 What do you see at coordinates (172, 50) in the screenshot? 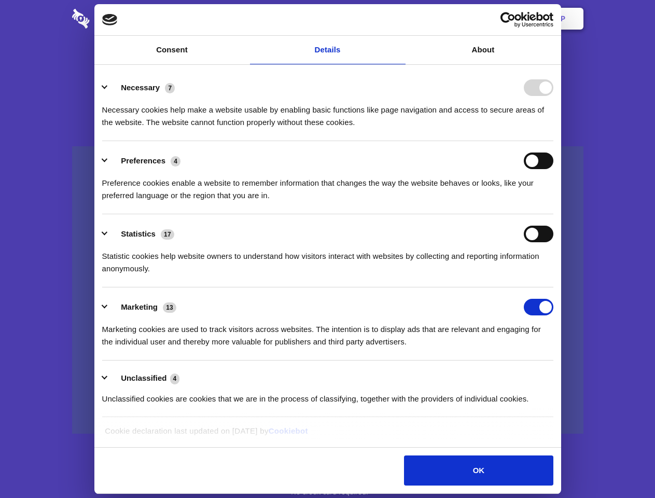
I see `a: Consent` at bounding box center [172, 50].